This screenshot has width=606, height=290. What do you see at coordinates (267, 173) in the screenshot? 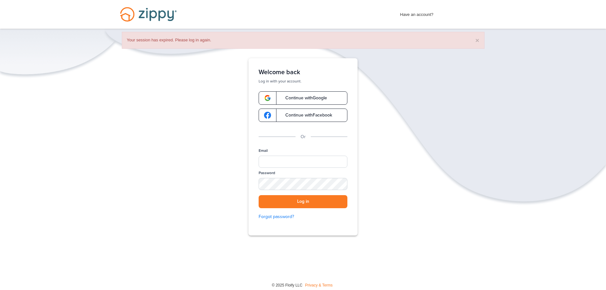
I see `label: Password` at bounding box center [267, 173].